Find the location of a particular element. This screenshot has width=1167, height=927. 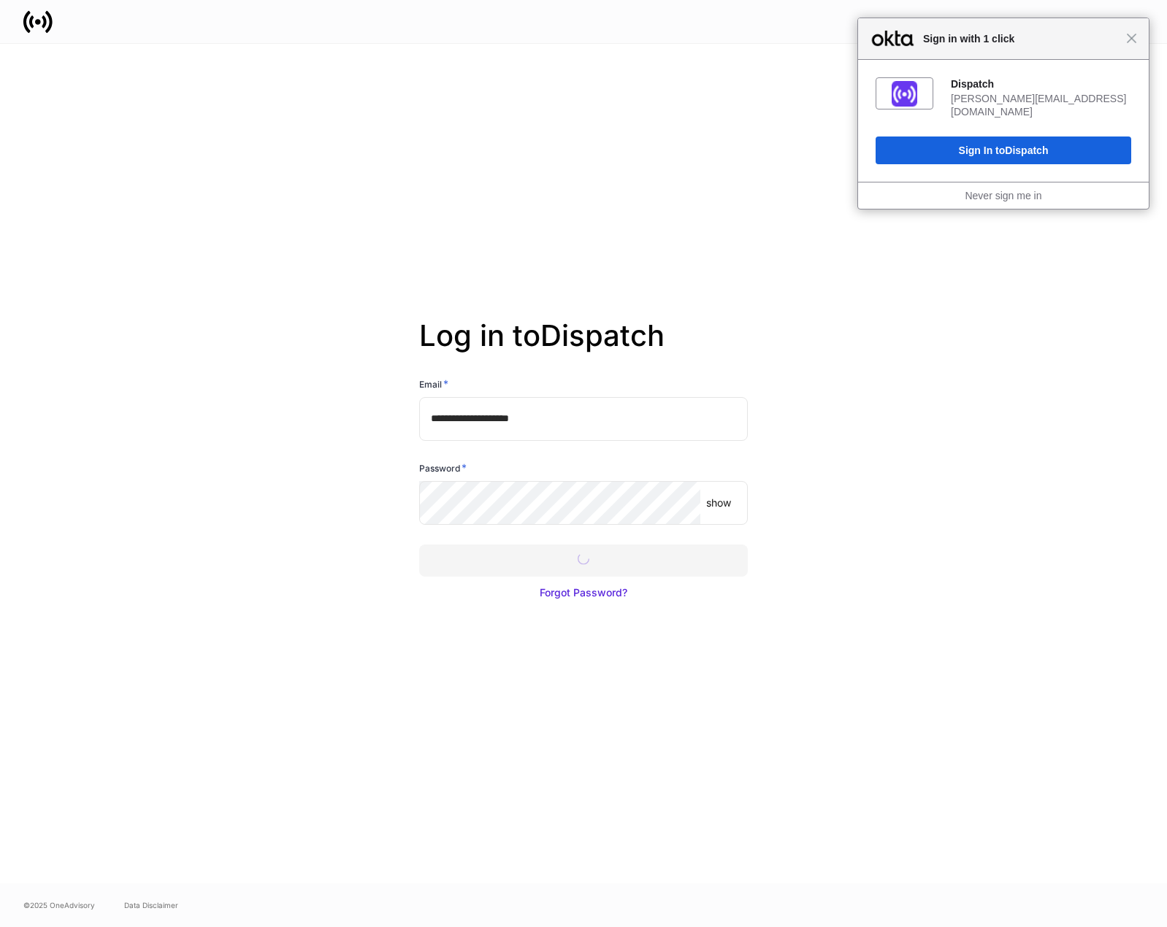

button: Sign In toDispatch is located at coordinates (1003, 150).